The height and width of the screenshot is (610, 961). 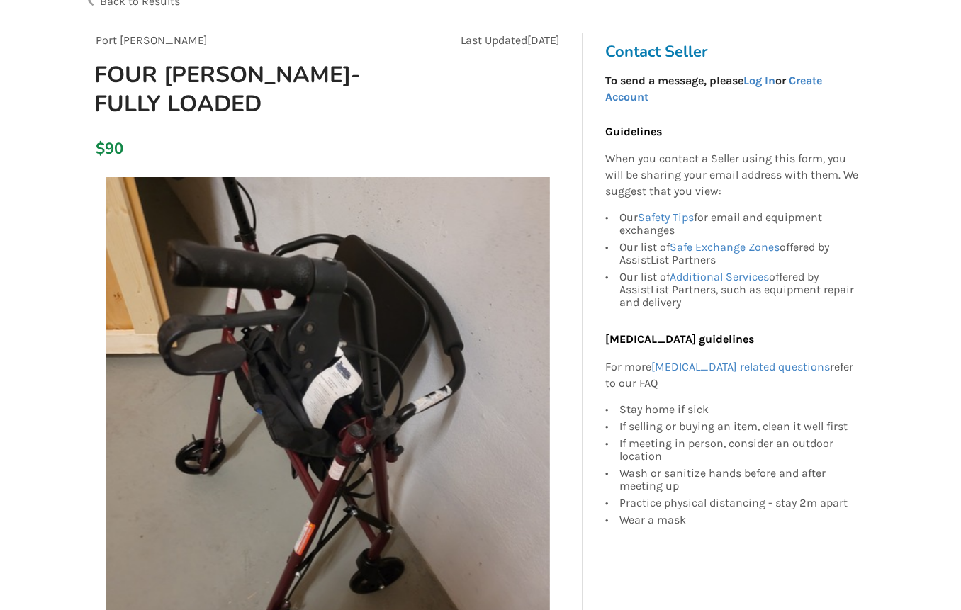 What do you see at coordinates (494, 40) in the screenshot?
I see `span: Last Updated` at bounding box center [494, 40].